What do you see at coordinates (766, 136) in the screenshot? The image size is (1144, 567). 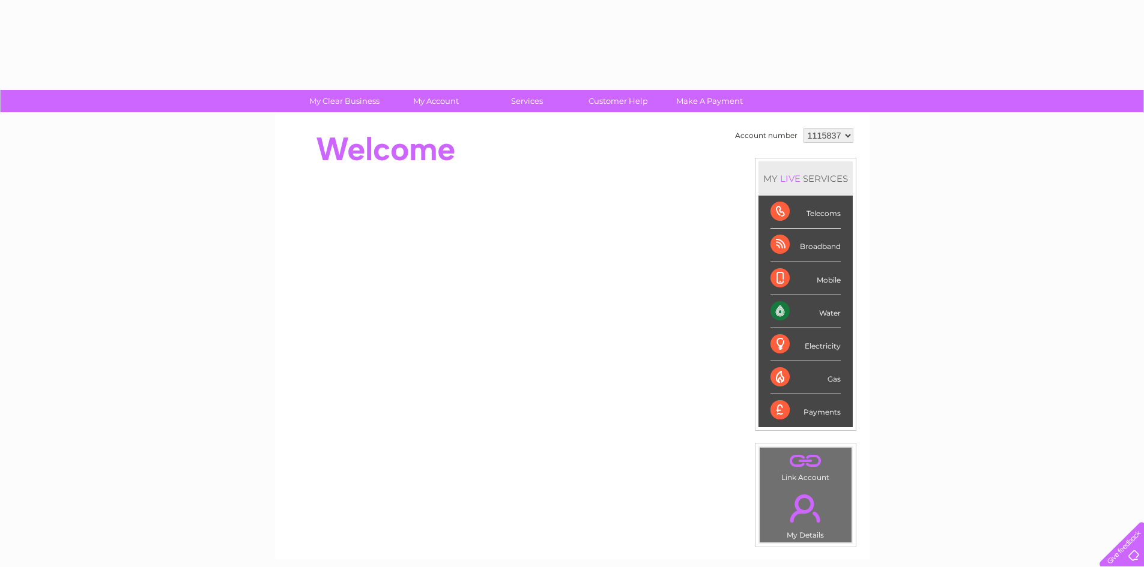 I see `td: Account number` at bounding box center [766, 136].